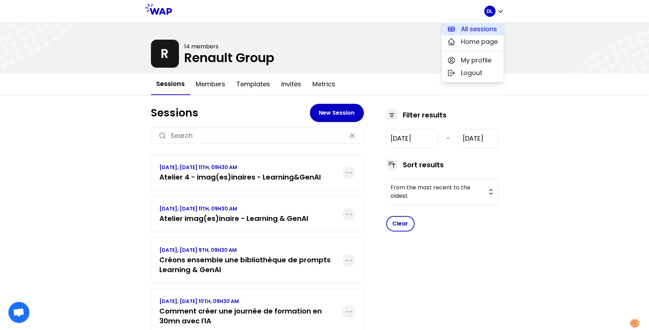 This screenshot has height=330, width=649. I want to click on button: Sessions, so click(171, 84).